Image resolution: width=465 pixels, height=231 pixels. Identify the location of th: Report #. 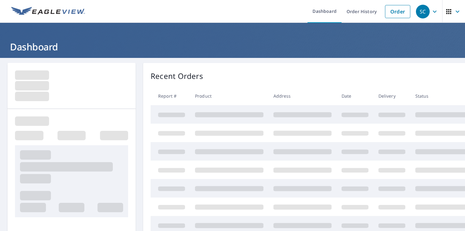
(170, 96).